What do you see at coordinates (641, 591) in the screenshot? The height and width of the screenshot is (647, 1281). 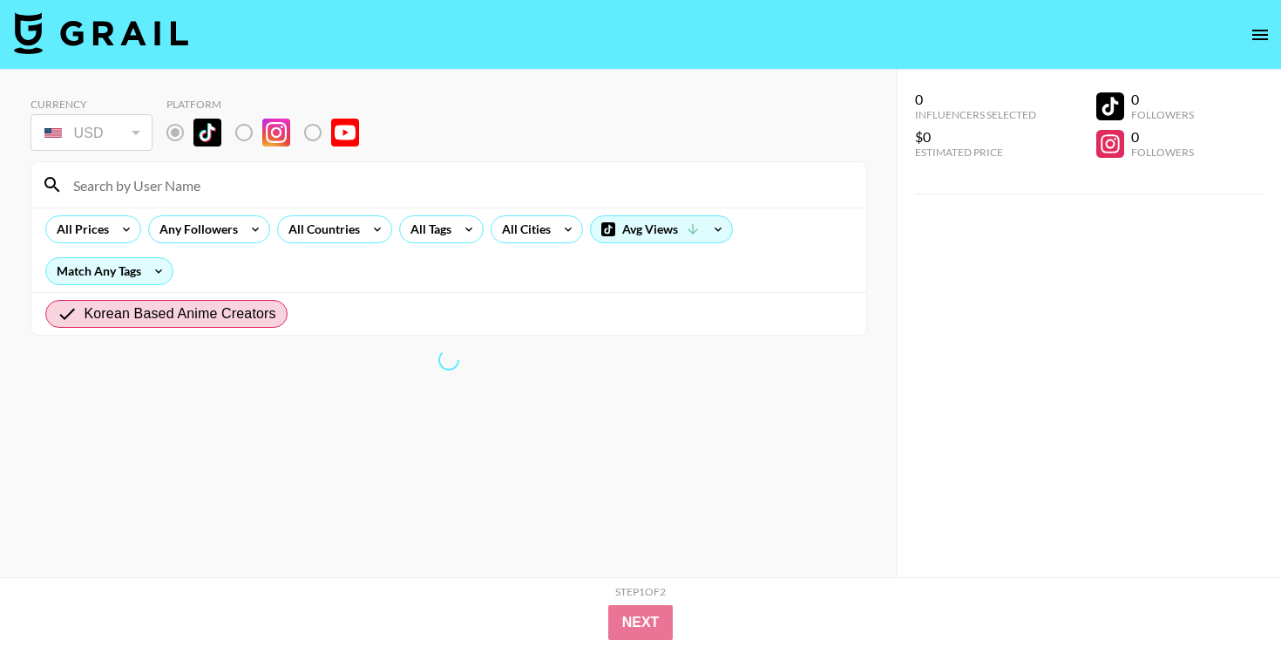 I see `div: Step 1 of 2` at bounding box center [641, 591].